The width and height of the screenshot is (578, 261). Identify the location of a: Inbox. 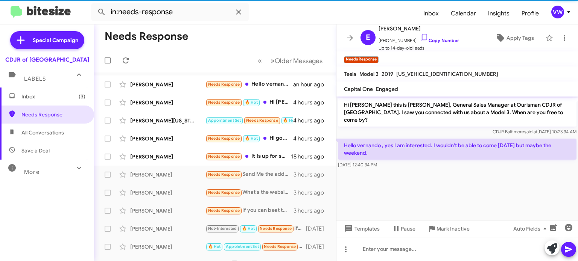
(431, 14).